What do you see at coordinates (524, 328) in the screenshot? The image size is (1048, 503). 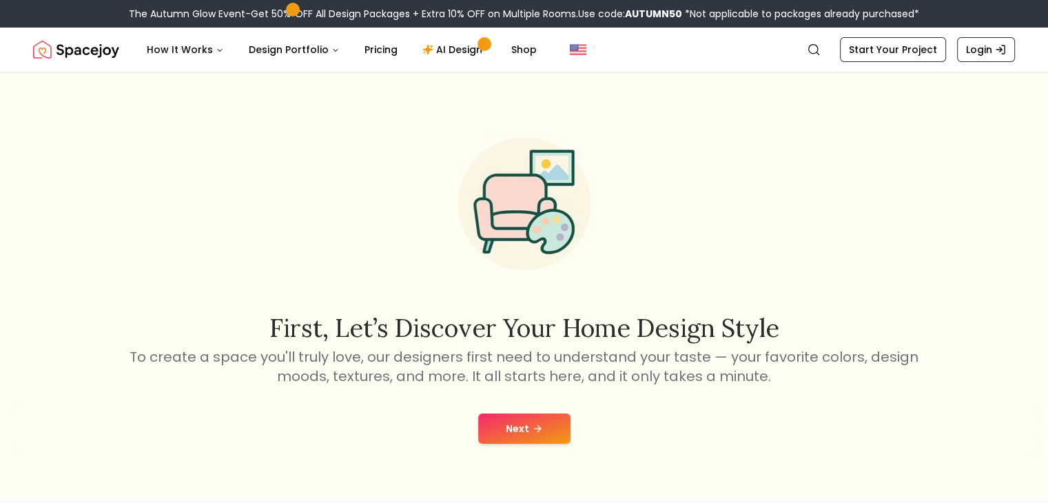 I see `h2: First, let’s discover your home design style` at bounding box center [524, 328].